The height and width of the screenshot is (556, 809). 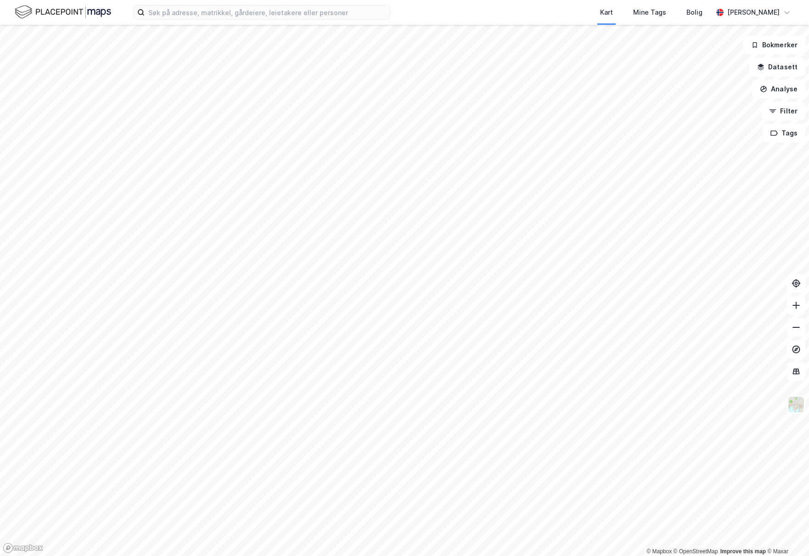 What do you see at coordinates (797, 405) in the screenshot?
I see `img: Z` at bounding box center [797, 405].